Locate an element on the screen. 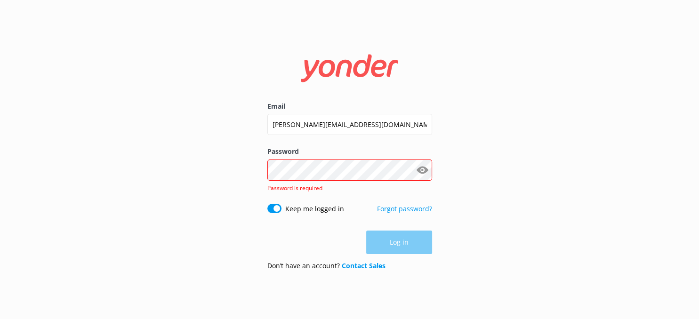  a: Forgot password? is located at coordinates (404, 209).